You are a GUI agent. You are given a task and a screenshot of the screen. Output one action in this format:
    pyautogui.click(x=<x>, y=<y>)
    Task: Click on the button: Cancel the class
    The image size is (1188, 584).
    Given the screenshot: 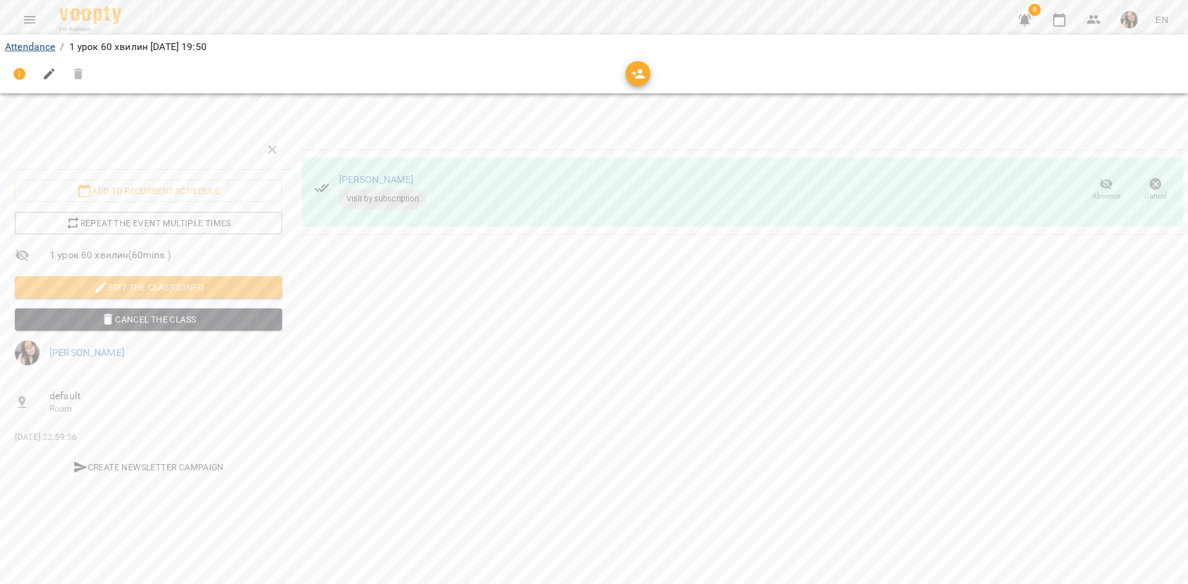 What is the action you would take?
    pyautogui.click(x=148, y=320)
    